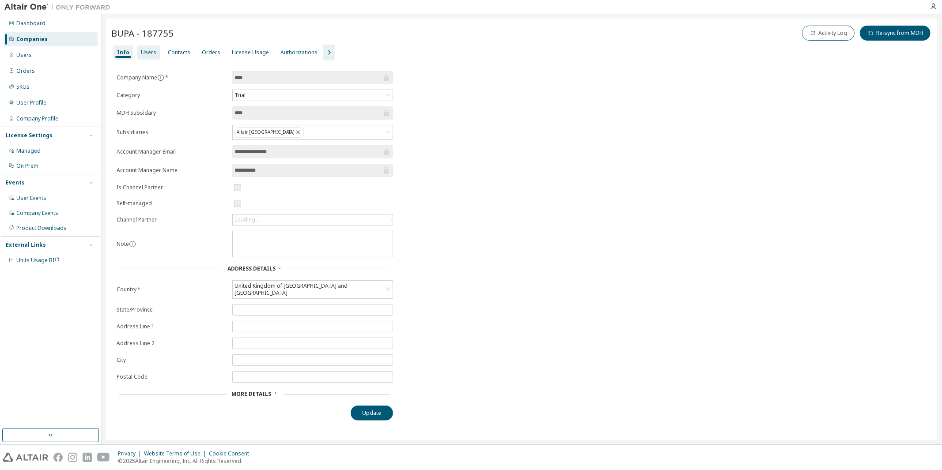  Describe the element at coordinates (172, 95) in the screenshot. I see `label: Category` at that location.